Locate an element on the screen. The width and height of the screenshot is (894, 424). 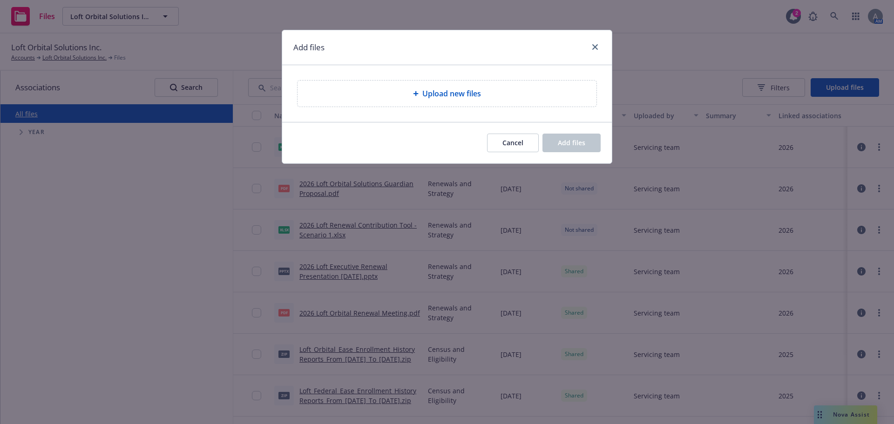
h1: Add files is located at coordinates (309, 47).